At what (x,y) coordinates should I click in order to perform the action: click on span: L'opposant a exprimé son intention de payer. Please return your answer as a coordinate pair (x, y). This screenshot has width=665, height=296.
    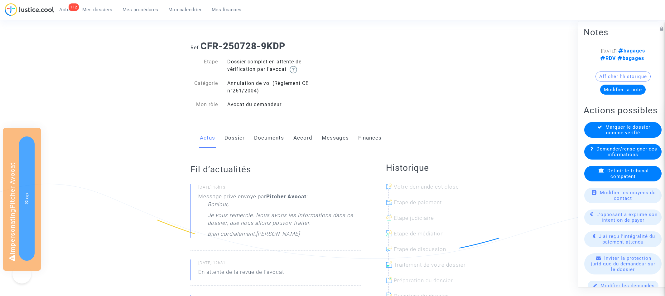
    Looking at the image, I should click on (627, 217).